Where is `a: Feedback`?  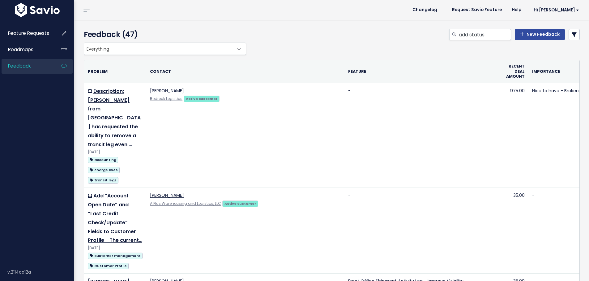 a: Feedback is located at coordinates (26, 66).